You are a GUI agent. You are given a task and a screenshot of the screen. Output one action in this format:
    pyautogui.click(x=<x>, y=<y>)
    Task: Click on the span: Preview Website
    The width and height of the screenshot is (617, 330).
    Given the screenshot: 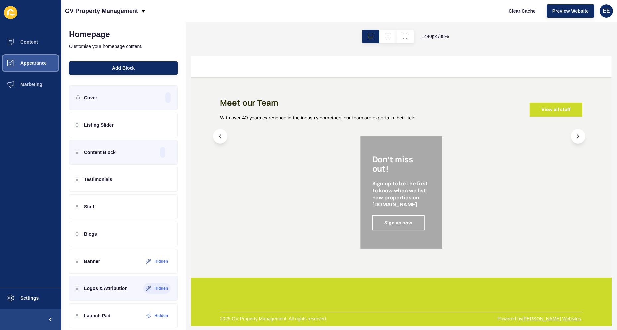 What is the action you would take?
    pyautogui.click(x=571, y=11)
    